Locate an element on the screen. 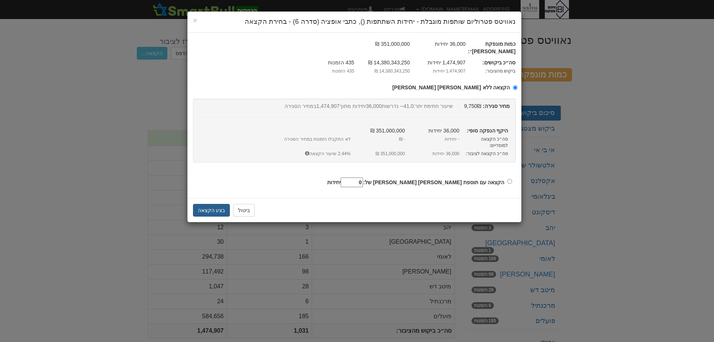  span: 2.44% שיעור הקצאה is located at coordinates (296, 154).